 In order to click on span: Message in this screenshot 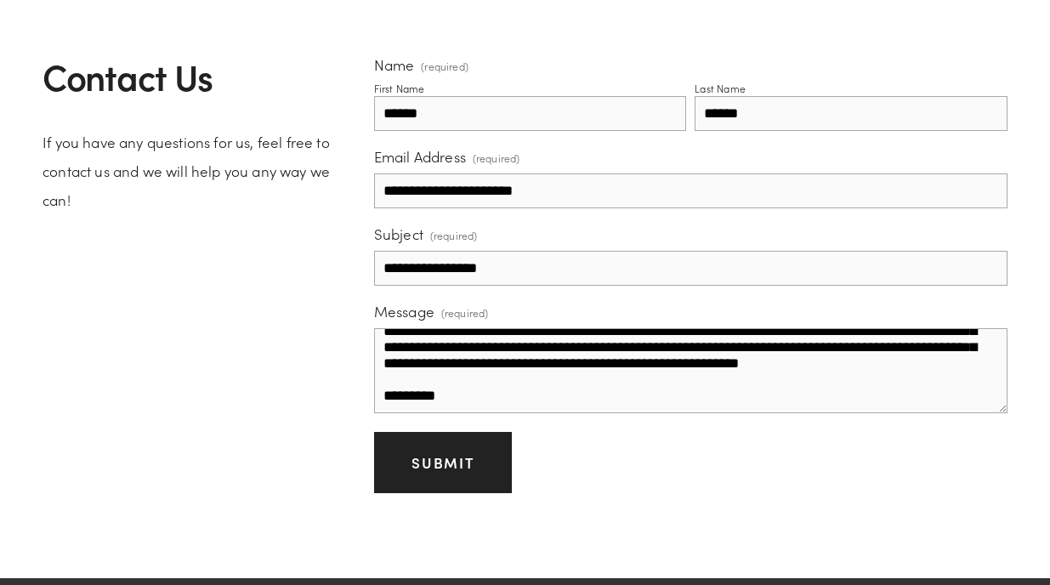, I will do `click(404, 311)`.